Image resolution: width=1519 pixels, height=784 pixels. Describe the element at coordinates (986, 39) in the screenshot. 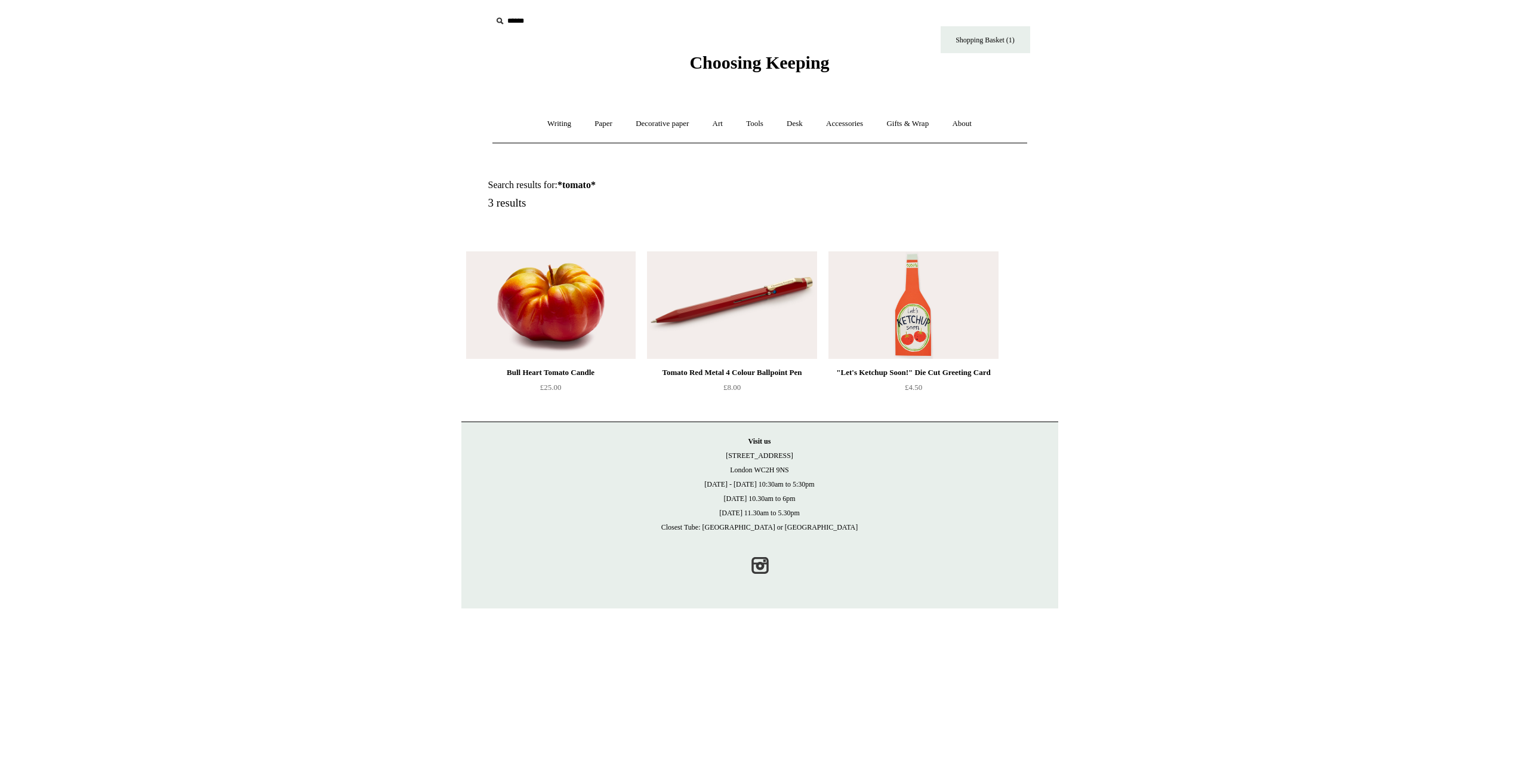

I see `a: Shopping Basket (1)` at that location.